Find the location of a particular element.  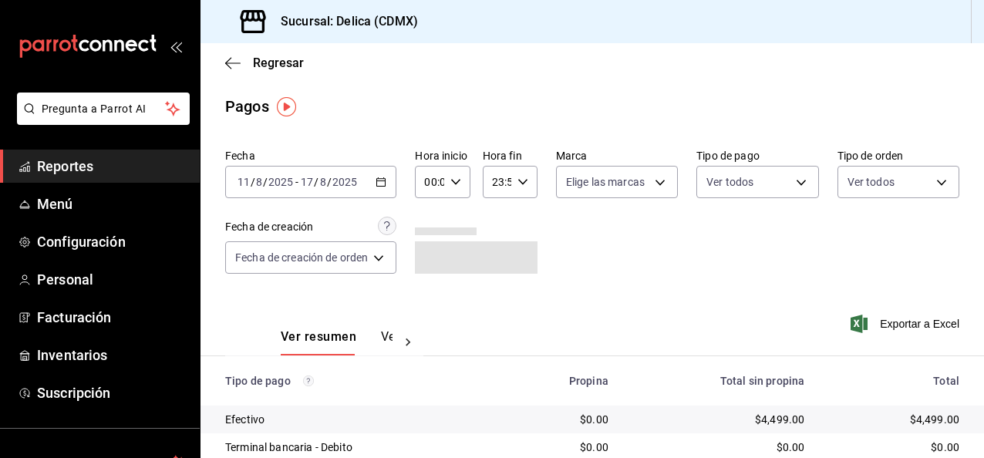

img: Tooltip marker is located at coordinates (286, 106).